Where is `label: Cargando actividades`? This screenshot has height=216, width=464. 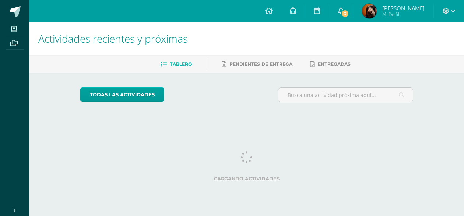
label: Cargando actividades is located at coordinates (247, 179).